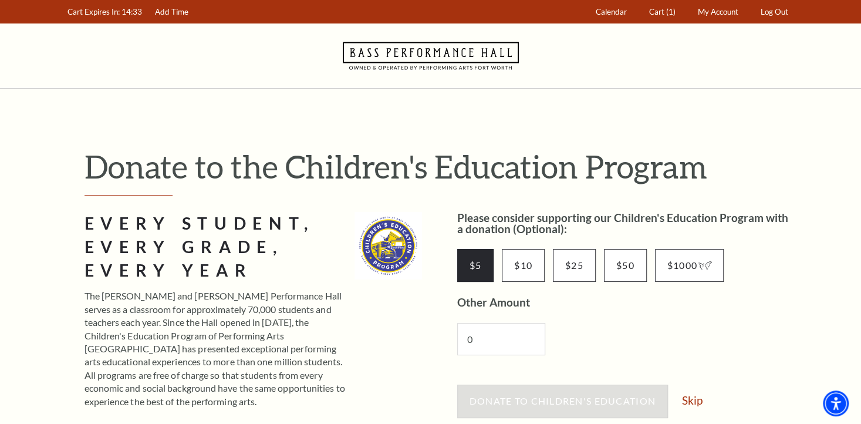 Image resolution: width=861 pixels, height=424 pixels. Describe the element at coordinates (671, 12) in the screenshot. I see `span: (1)` at that location.